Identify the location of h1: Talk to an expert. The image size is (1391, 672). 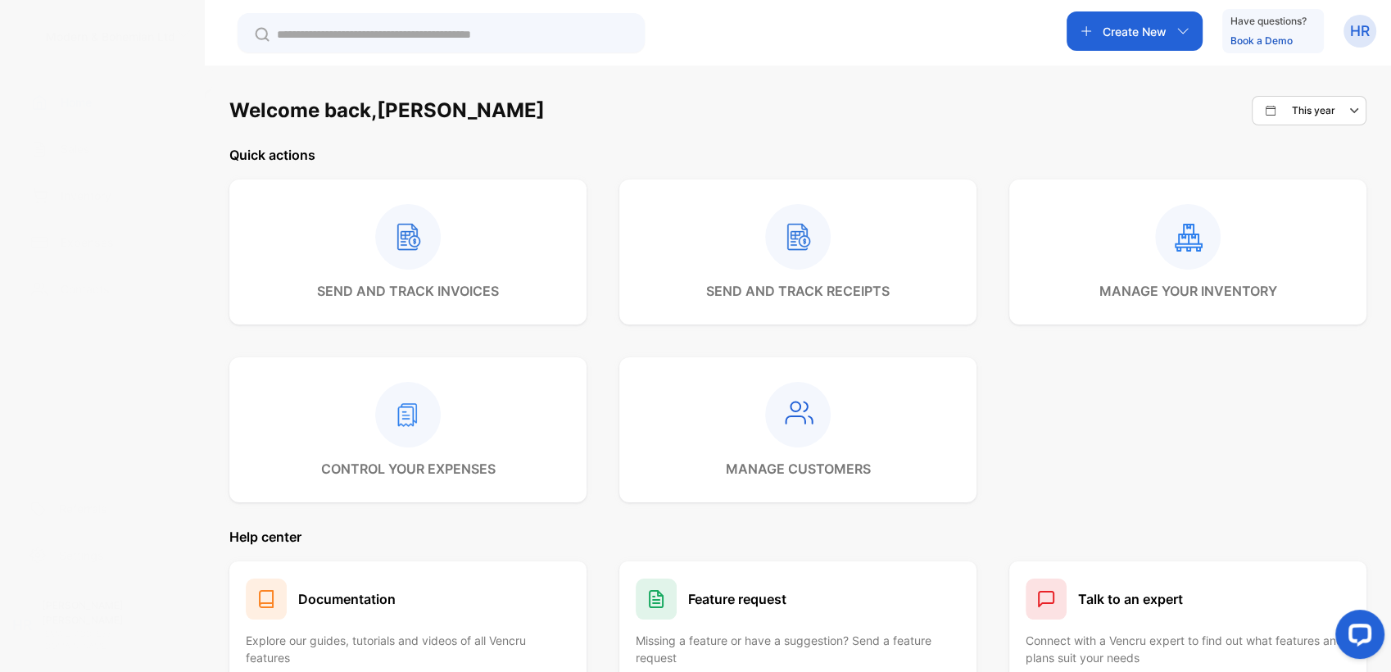
(1130, 599).